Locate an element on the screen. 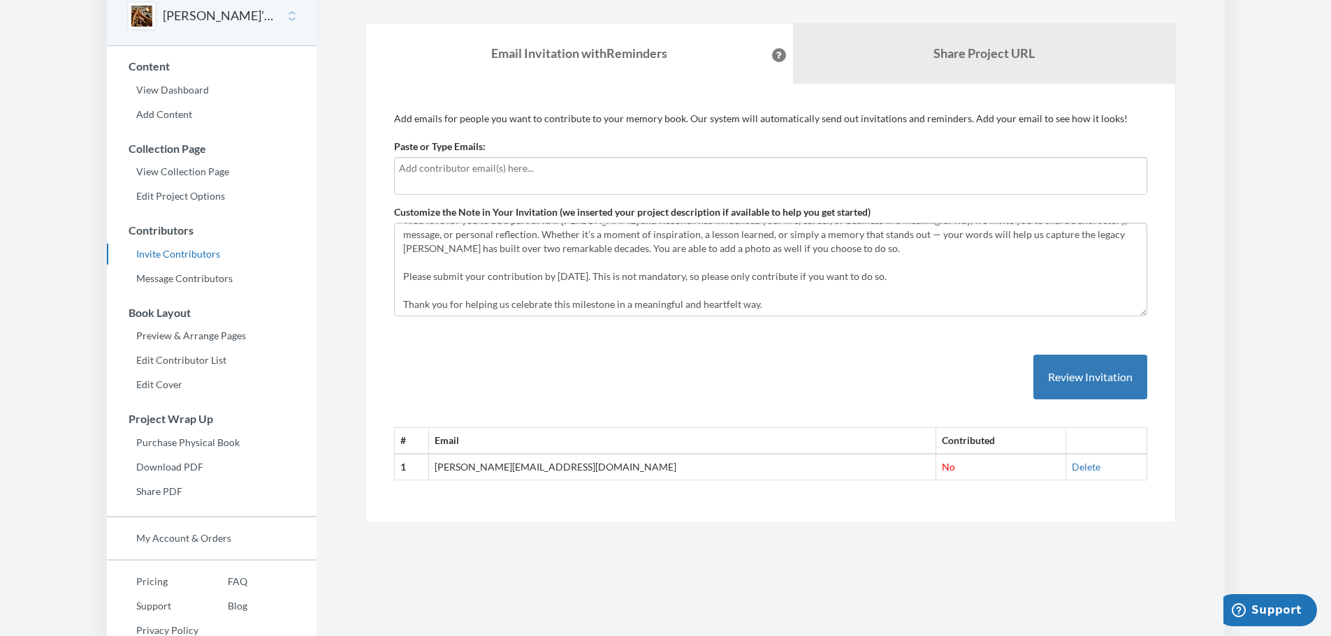  a: Edit Project Options is located at coordinates (212, 196).